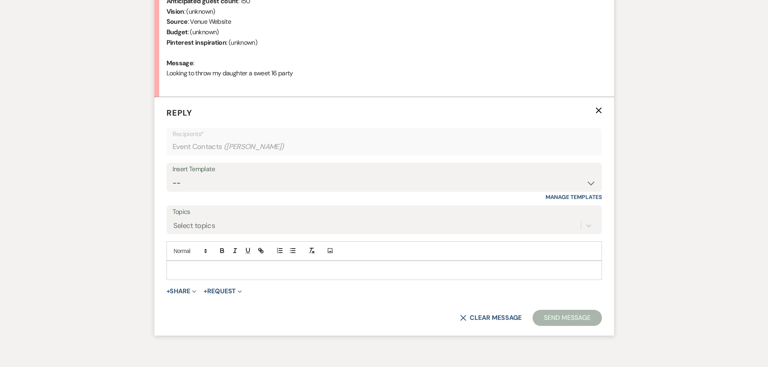  I want to click on b: Pinterest inspiration, so click(196, 42).